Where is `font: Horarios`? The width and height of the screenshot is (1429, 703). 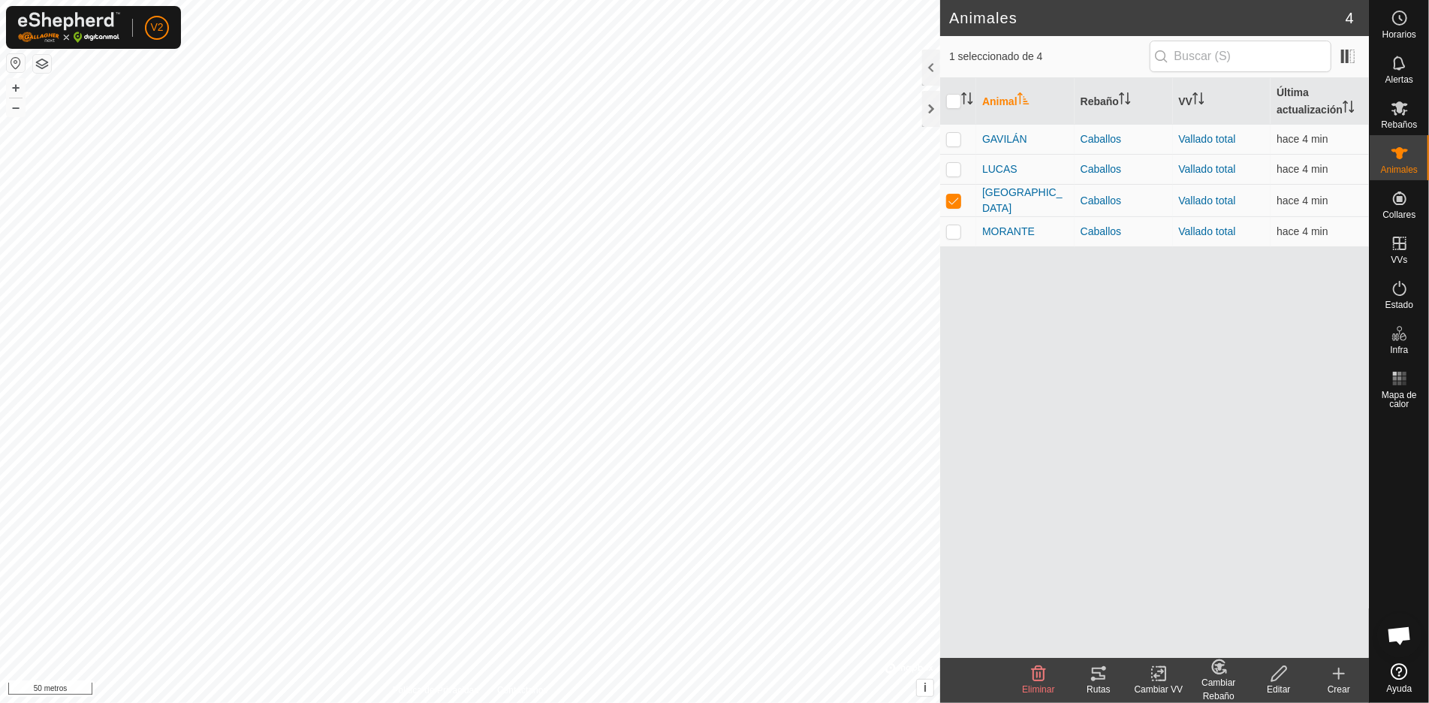 font: Horarios is located at coordinates (1399, 35).